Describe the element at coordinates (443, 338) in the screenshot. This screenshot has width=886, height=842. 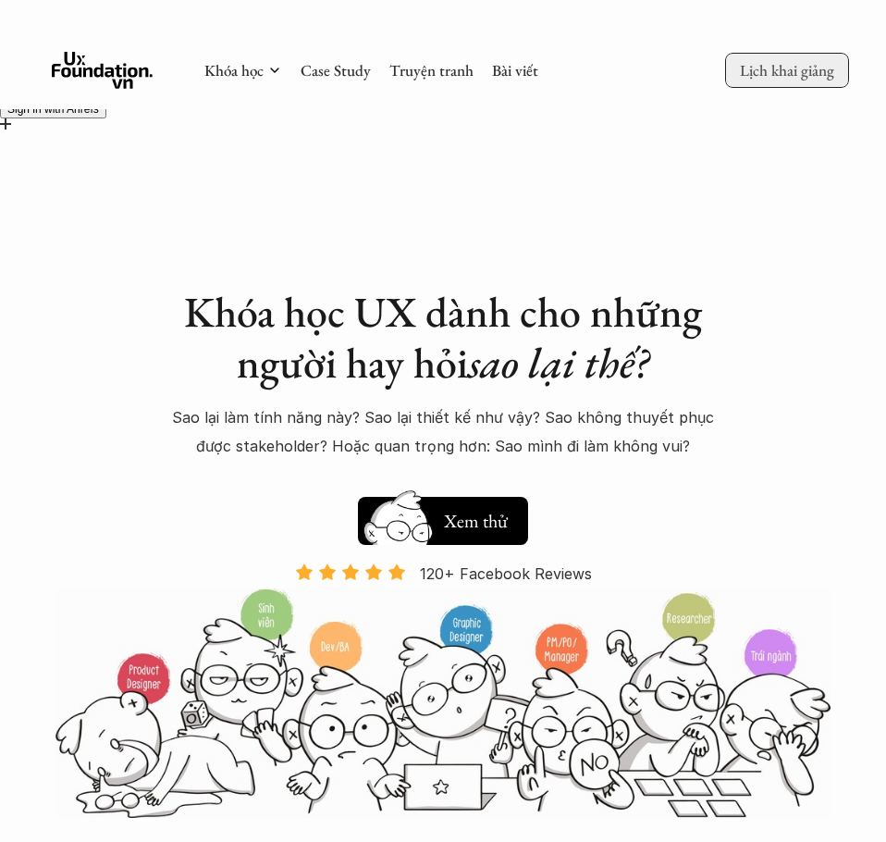
I see `h1: Khóa học UX dành cho những người hay hỏi` at that location.